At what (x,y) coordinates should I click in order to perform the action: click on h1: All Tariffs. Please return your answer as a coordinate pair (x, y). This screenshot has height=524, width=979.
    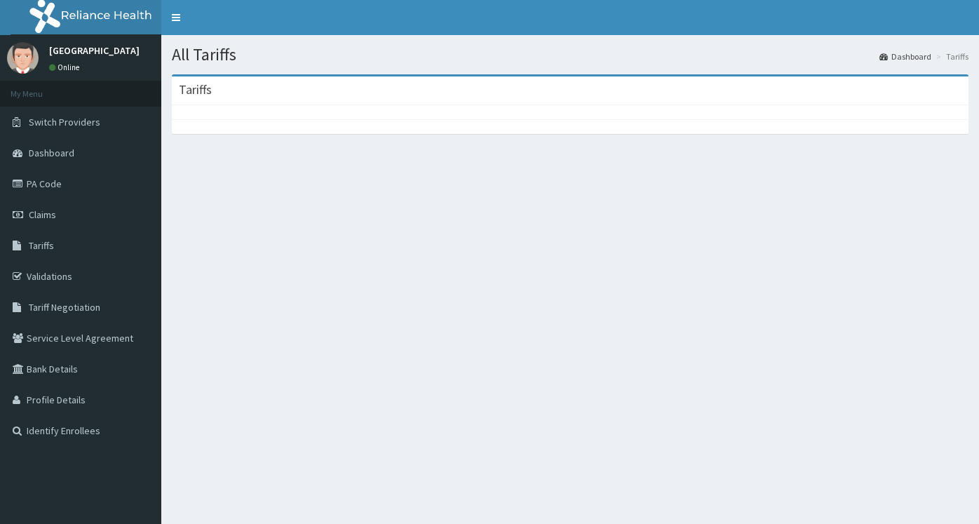
    Looking at the image, I should click on (570, 55).